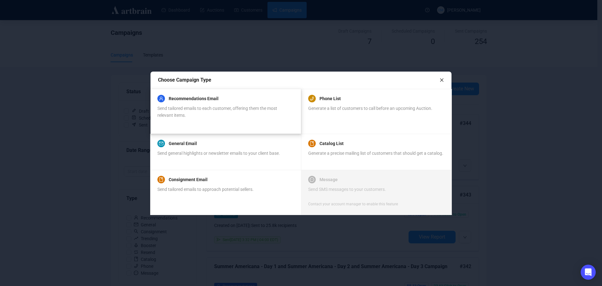 The image size is (602, 286). Describe the element at coordinates (370, 108) in the screenshot. I see `span: Generate a list of customers to call before an upcoming Auction.` at that location.